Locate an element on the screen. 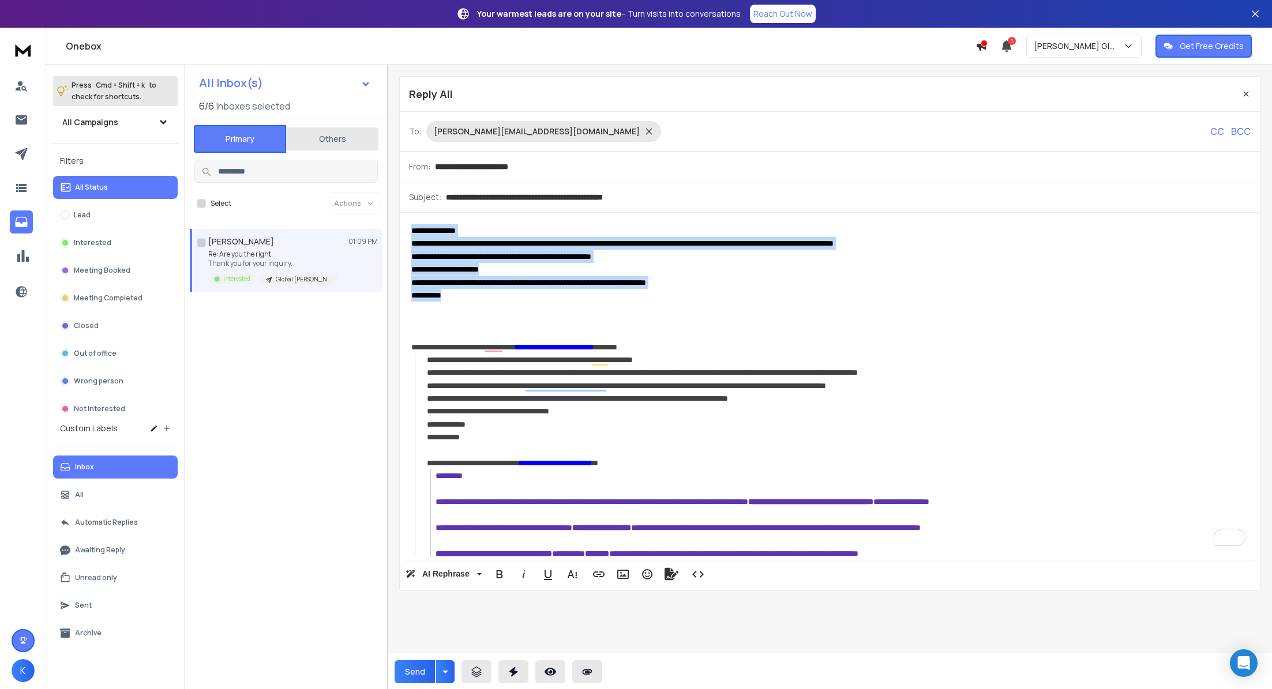 The height and width of the screenshot is (689, 1272). button: Meeting Completed is located at coordinates (115, 298).